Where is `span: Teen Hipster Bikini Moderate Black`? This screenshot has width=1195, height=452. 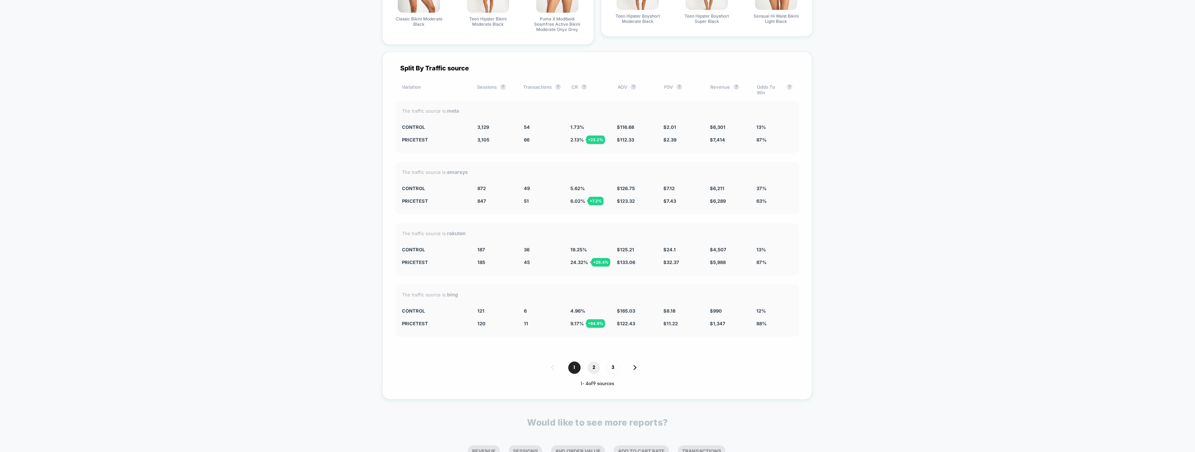
span: Teen Hipster Bikini Moderate Black is located at coordinates (488, 21).